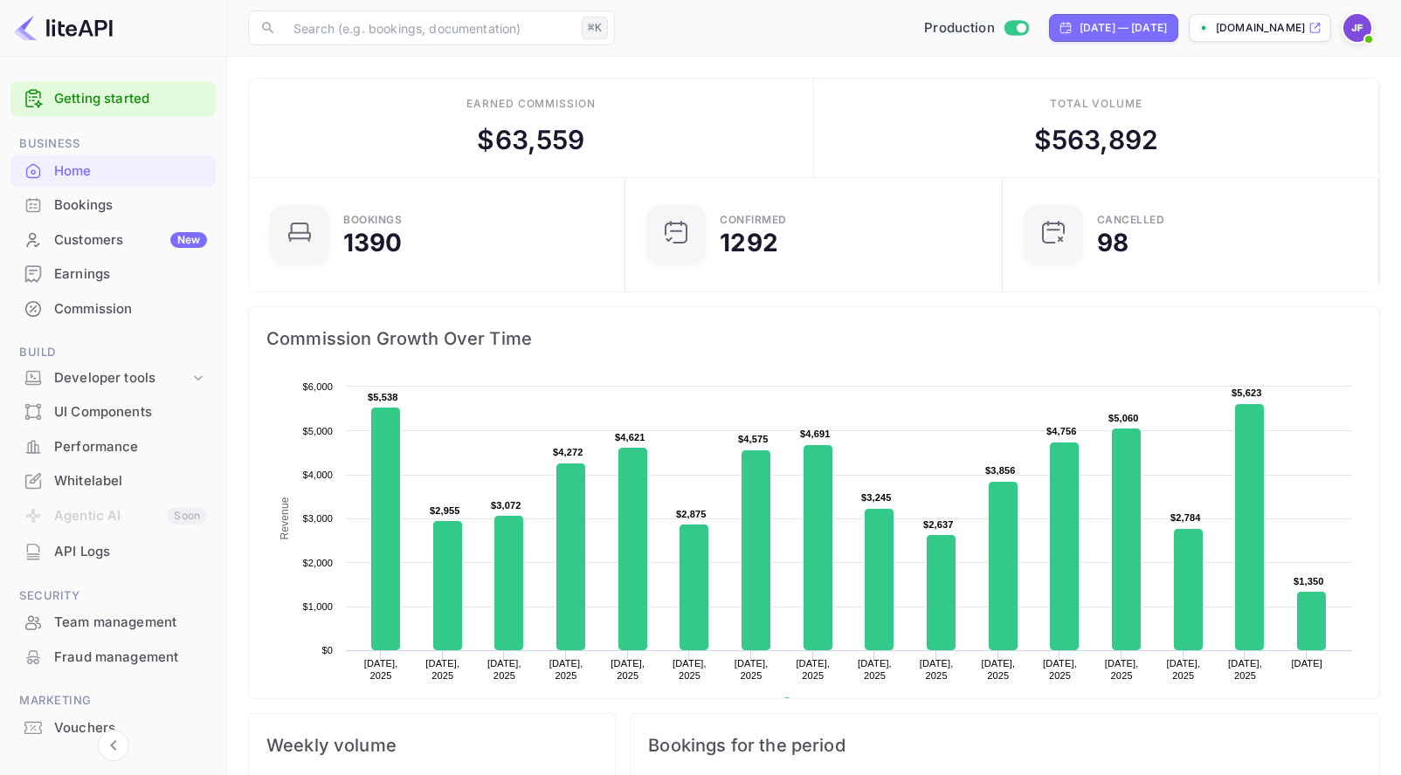 Image resolution: width=1401 pixels, height=775 pixels. Describe the element at coordinates (1096, 140) in the screenshot. I see `div: $ 563,892` at that location.